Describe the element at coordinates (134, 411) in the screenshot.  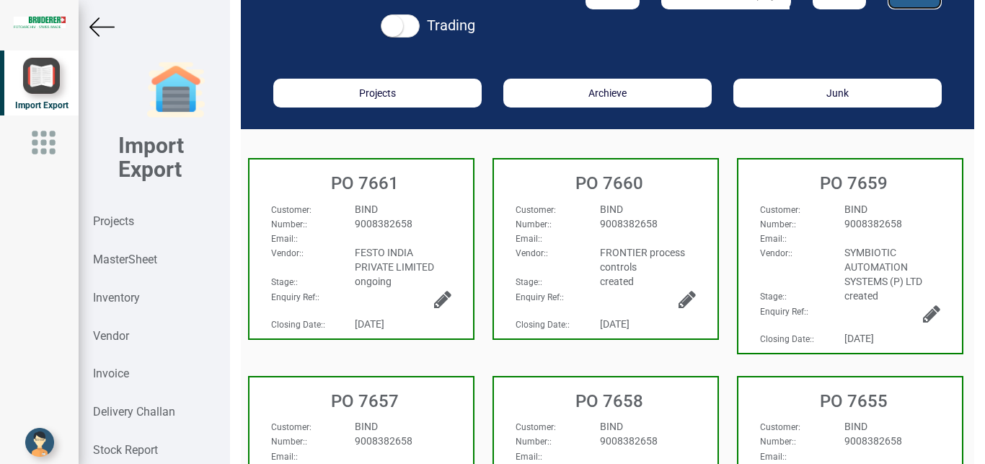
I see `strong: Delivery Challan` at that location.